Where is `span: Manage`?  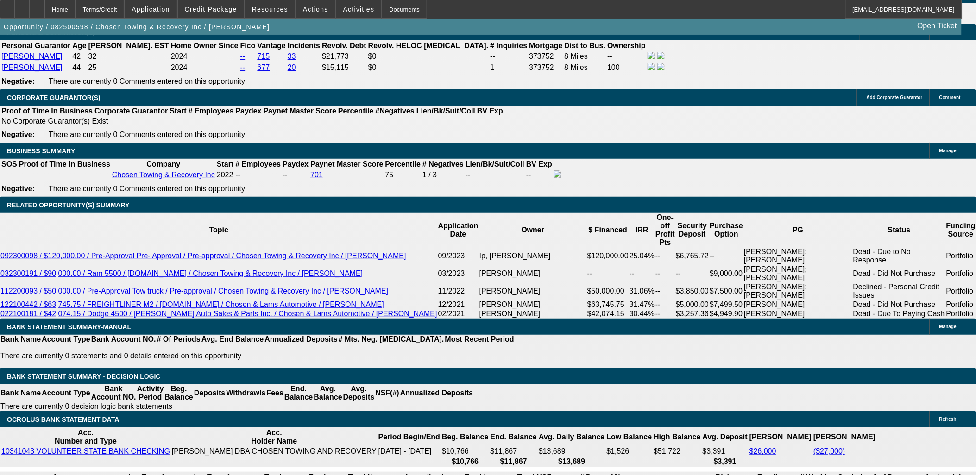
span: Manage is located at coordinates (948, 151).